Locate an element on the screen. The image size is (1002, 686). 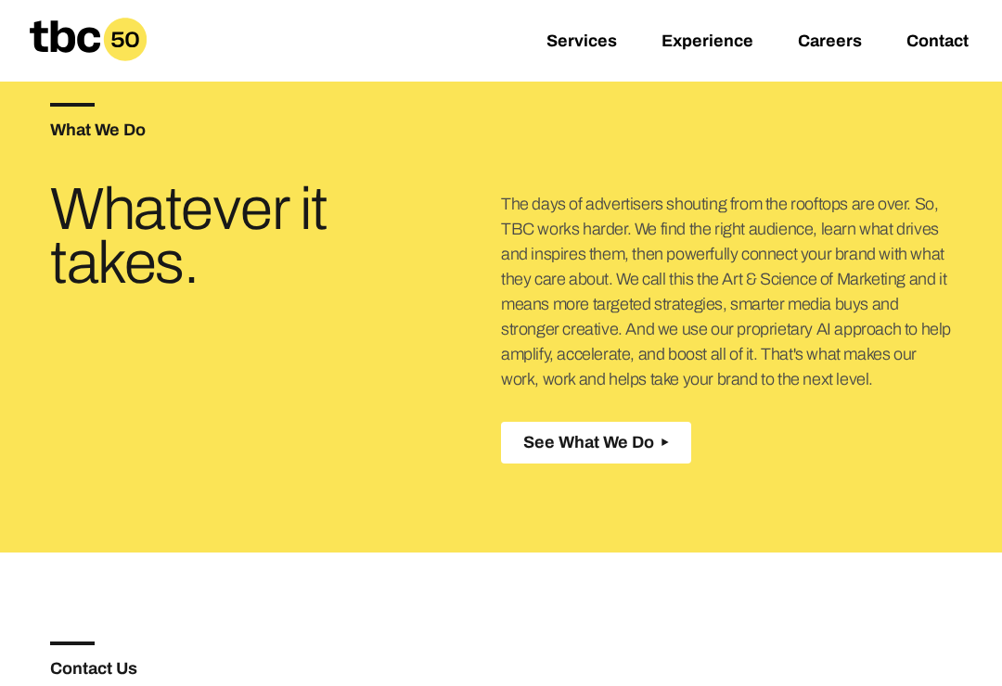
a: Careers is located at coordinates (829, 43).